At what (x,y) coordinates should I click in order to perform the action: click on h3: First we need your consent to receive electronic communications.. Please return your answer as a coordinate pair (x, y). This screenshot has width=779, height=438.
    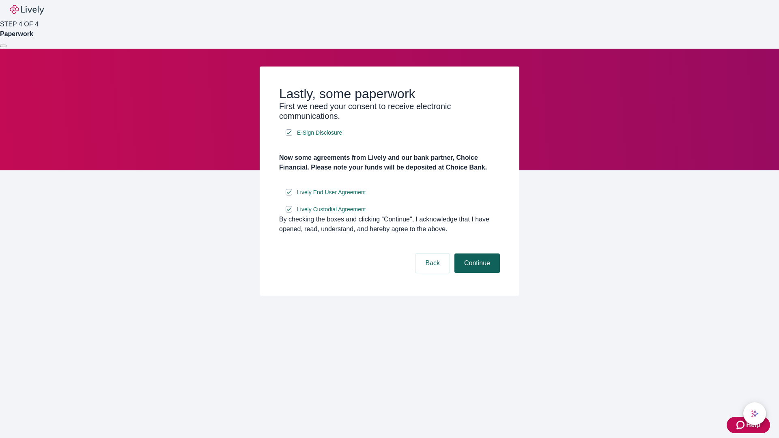
    Looking at the image, I should click on (390, 111).